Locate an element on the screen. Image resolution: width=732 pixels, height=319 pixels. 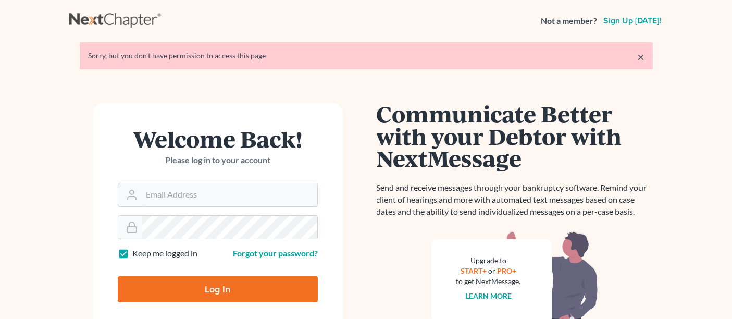
strong: Not a member? is located at coordinates (569, 21).